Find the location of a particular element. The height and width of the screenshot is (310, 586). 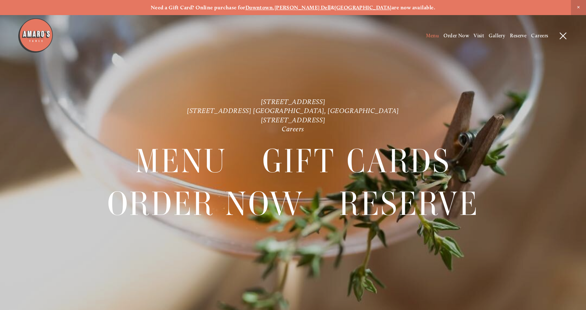

span: Careers is located at coordinates (540, 36).